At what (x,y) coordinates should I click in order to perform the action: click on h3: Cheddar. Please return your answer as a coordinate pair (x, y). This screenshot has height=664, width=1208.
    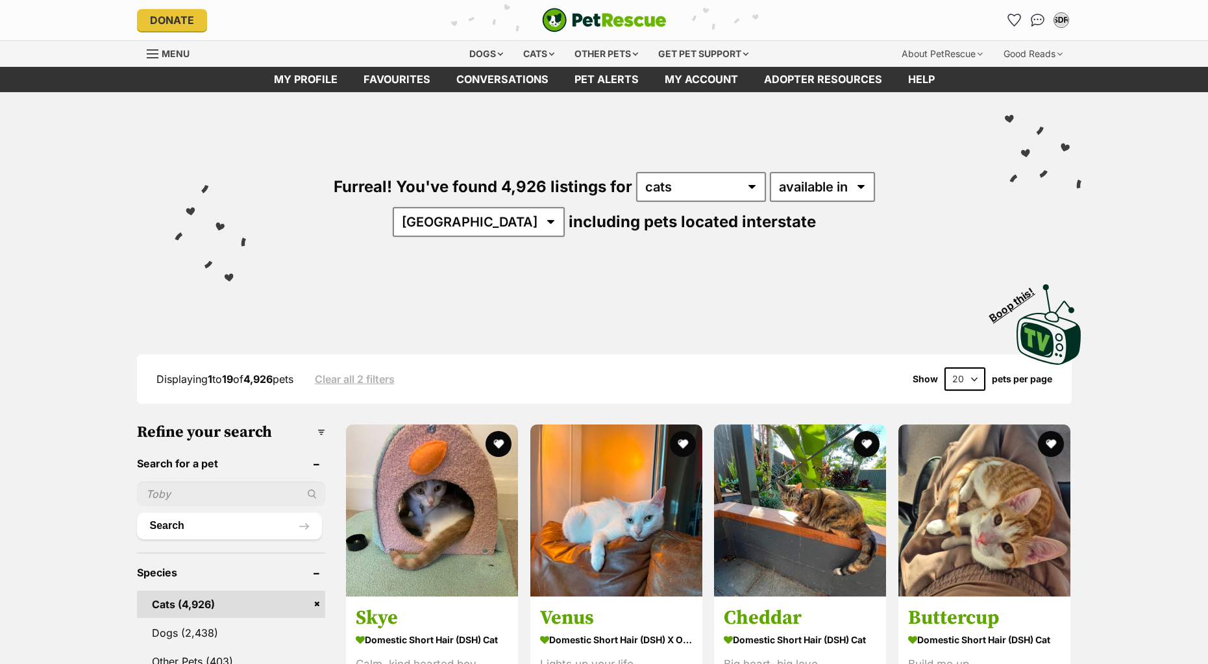
    Looking at the image, I should click on (800, 618).